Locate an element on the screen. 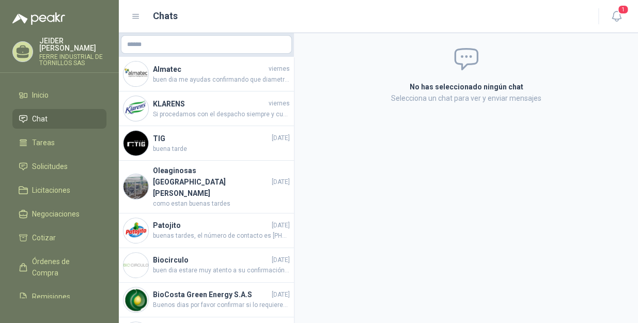 The height and width of the screenshot is (323, 638). span: Buenos dias por favor confirmar si lo requieren en color especifico ? is located at coordinates (221, 305).